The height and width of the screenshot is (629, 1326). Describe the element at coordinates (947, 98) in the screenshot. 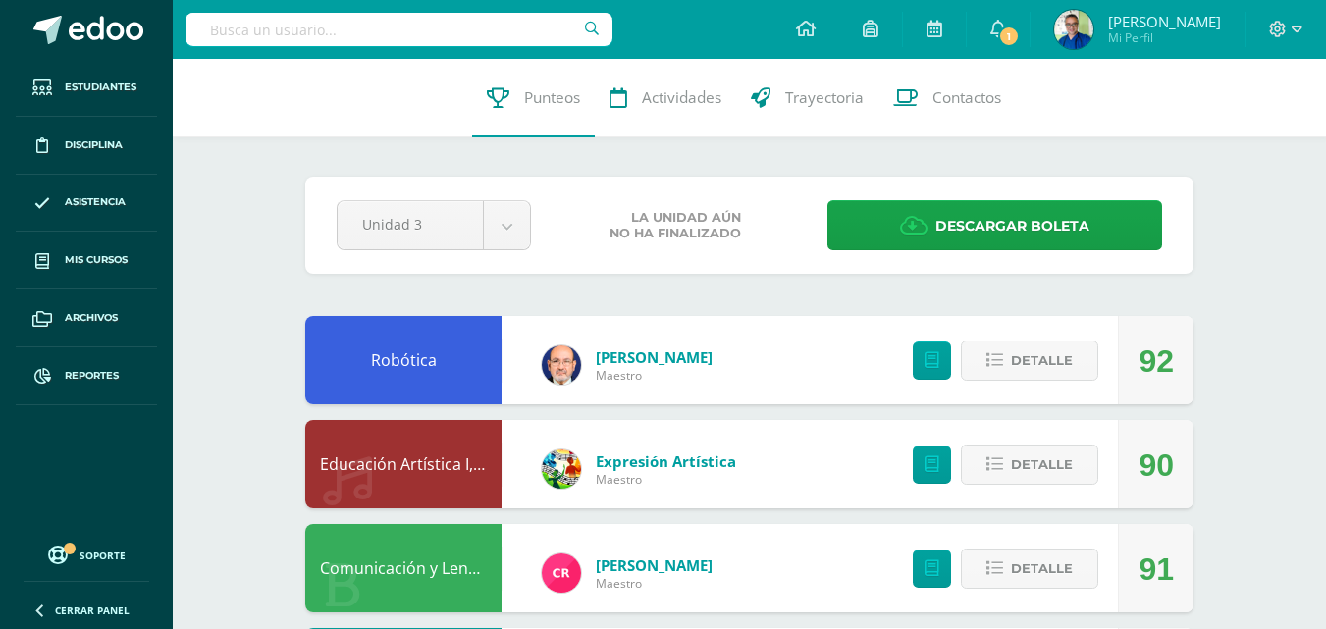

I see `a: Contactos` at that location.